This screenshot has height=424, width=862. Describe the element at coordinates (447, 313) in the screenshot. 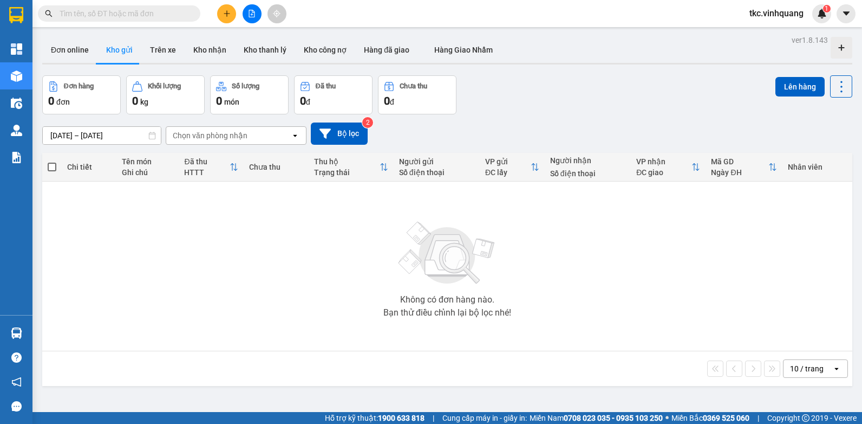

I see `div: Bạn thử điều chỉnh lại bộ lọc nhé!` at that location.